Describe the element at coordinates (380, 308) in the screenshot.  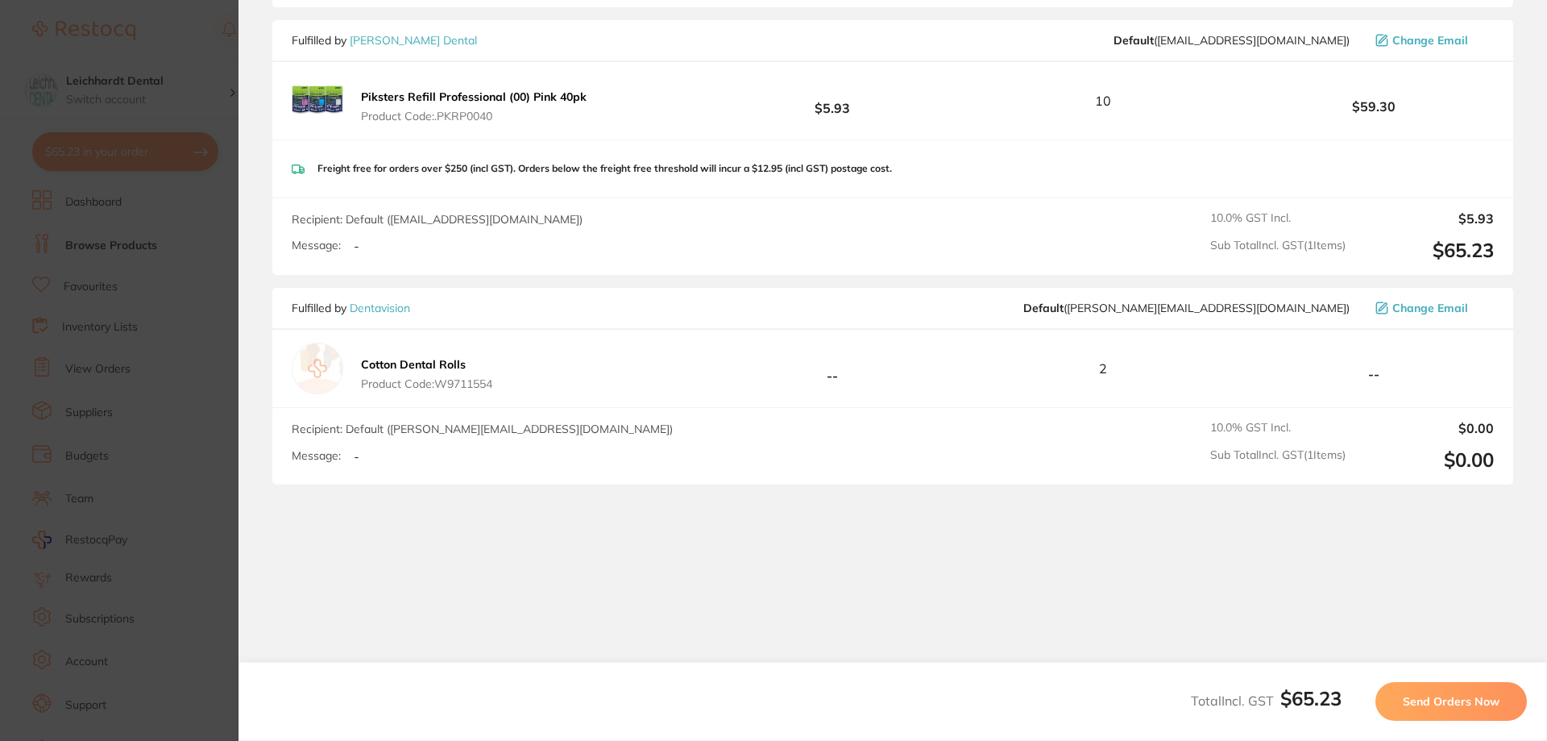
I see `a: Dentavision` at that location.